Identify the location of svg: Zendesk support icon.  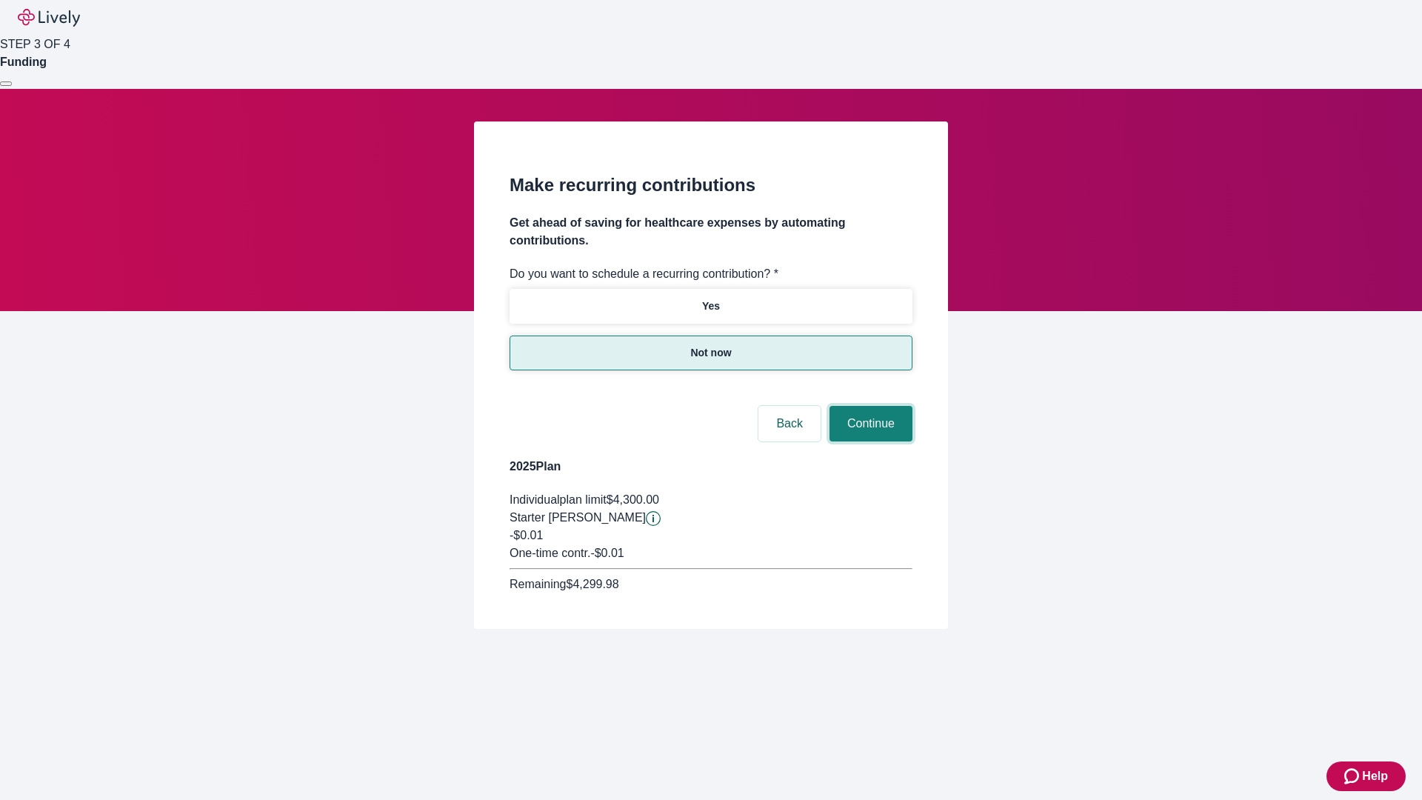
(1353, 776).